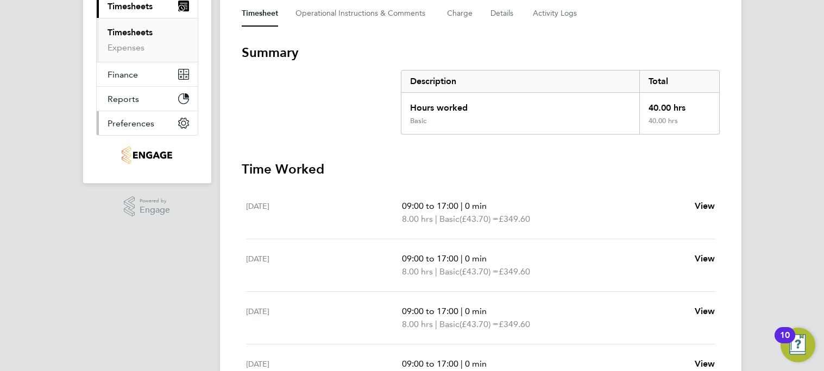  What do you see at coordinates (798, 345) in the screenshot?
I see `button: Open Resource Center, 10 new notifications` at bounding box center [798, 345].